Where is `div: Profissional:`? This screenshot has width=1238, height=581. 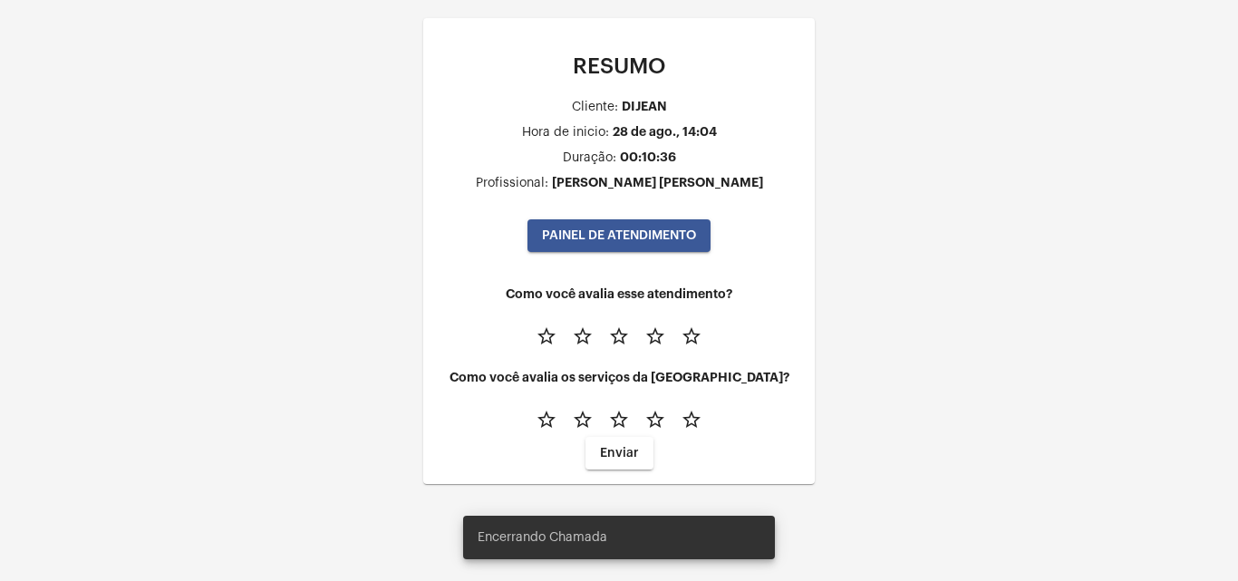
div: Profissional: is located at coordinates (512, 183).